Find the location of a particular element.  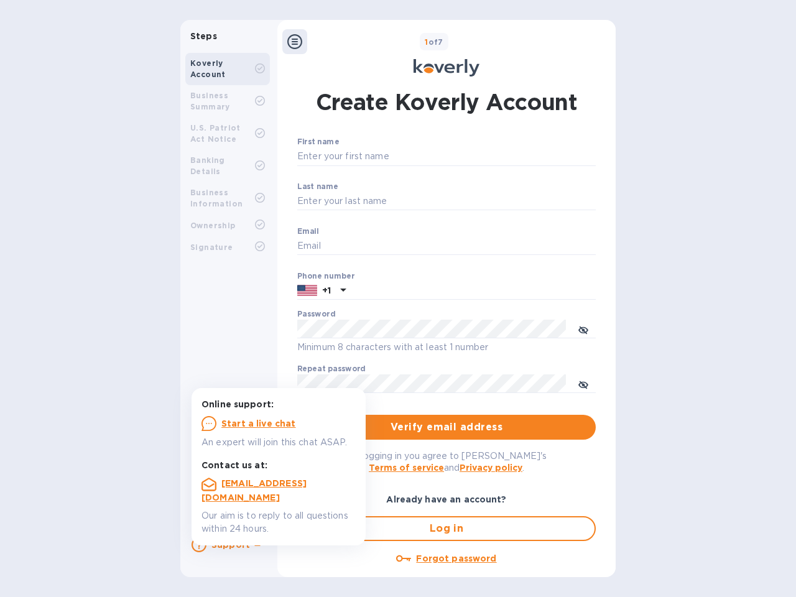

button: Log in is located at coordinates (447, 529).